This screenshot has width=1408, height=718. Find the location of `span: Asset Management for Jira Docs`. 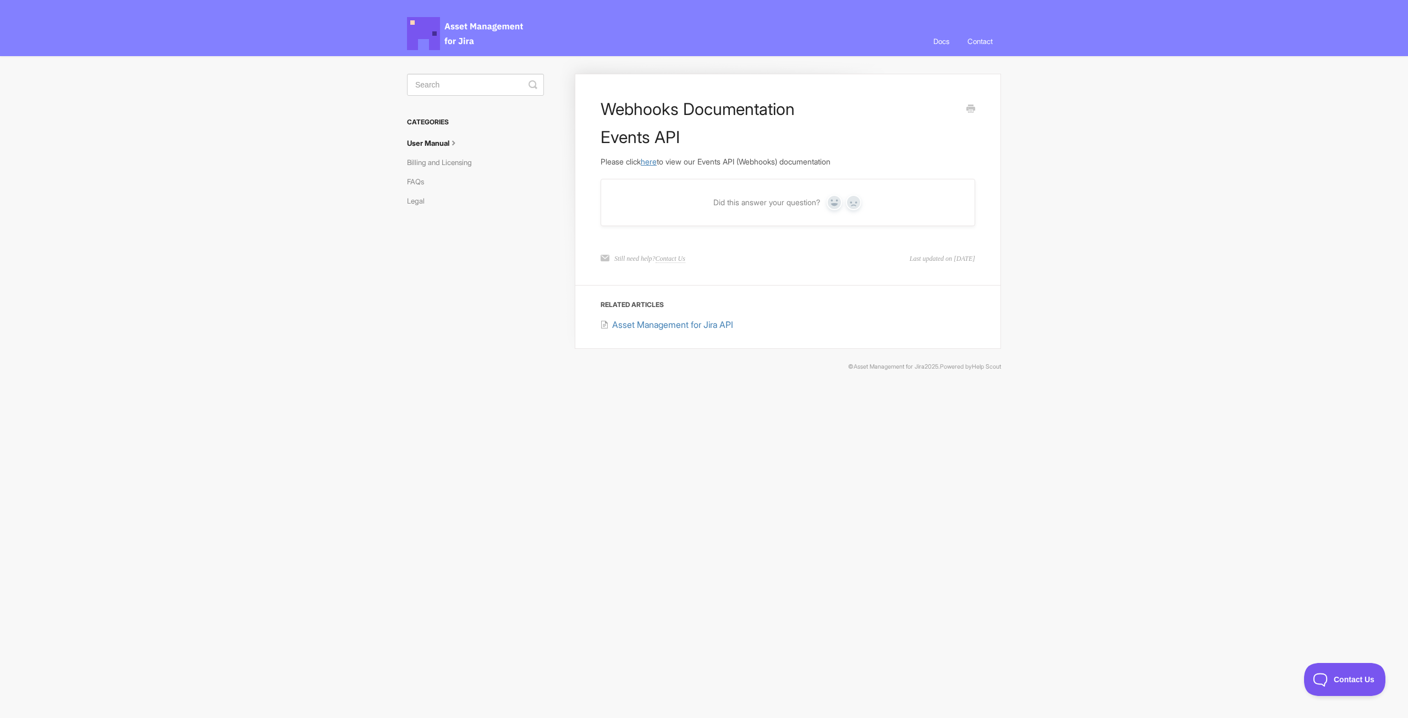

span: Asset Management for Jira Docs is located at coordinates (466, 34).